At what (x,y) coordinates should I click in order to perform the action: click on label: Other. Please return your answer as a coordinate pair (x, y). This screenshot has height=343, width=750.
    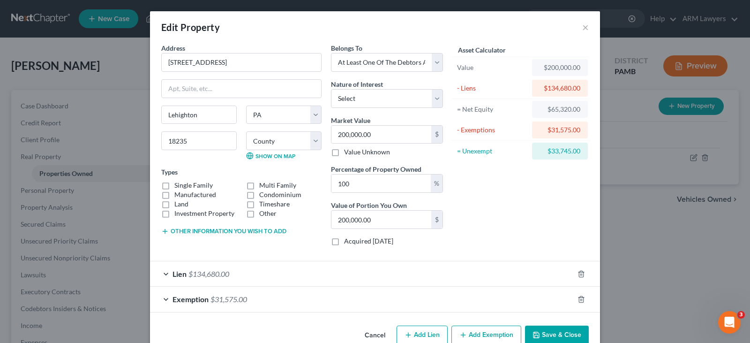
    Looking at the image, I should click on (268, 213).